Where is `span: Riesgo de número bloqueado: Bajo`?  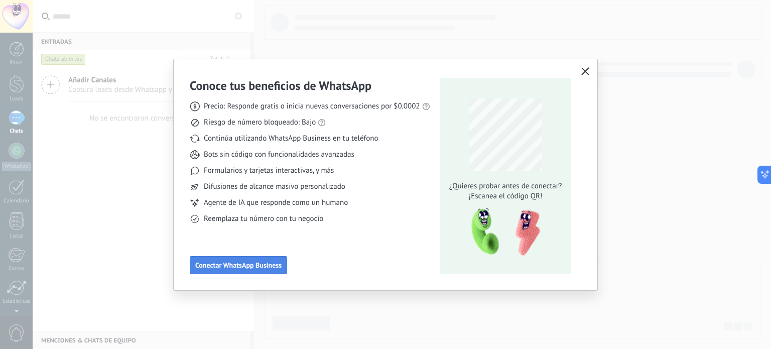 span: Riesgo de número bloqueado: Bajo is located at coordinates (260, 123).